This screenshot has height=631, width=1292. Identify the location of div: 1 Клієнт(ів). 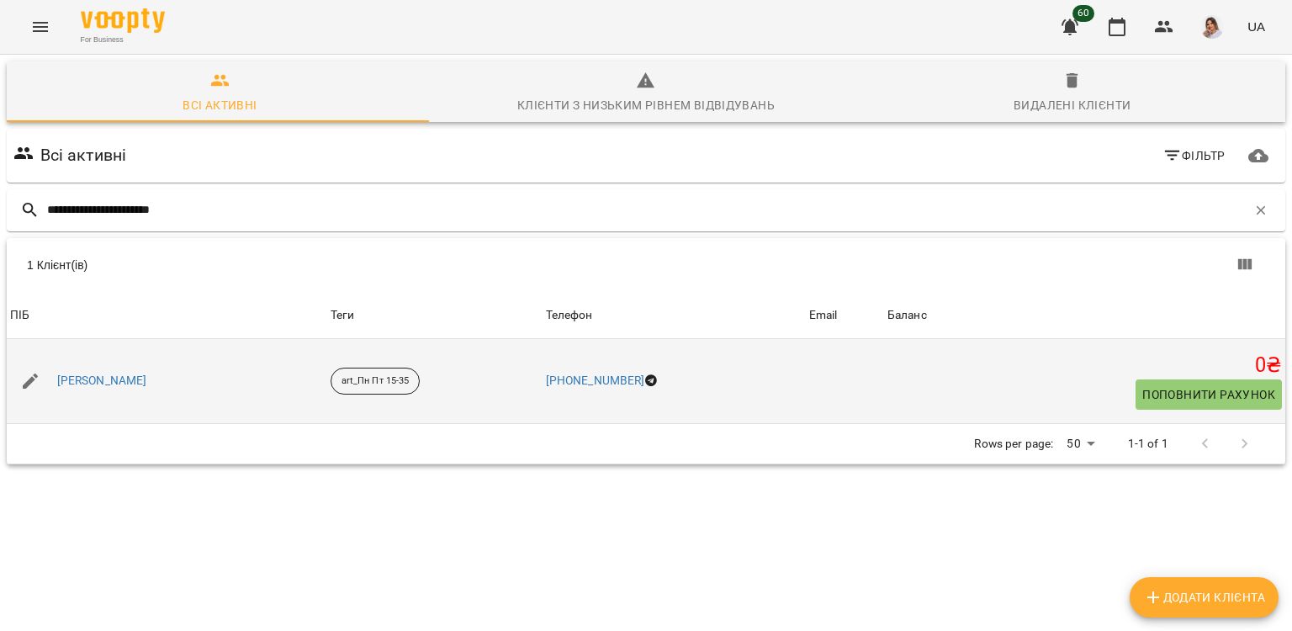
(342, 265).